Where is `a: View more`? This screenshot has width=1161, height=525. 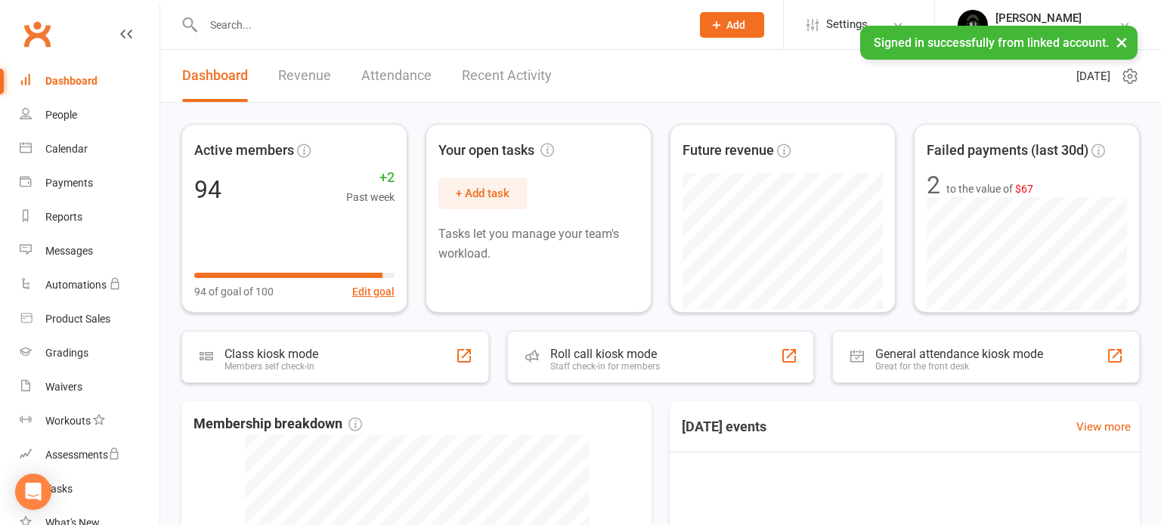 a: View more is located at coordinates (1103, 427).